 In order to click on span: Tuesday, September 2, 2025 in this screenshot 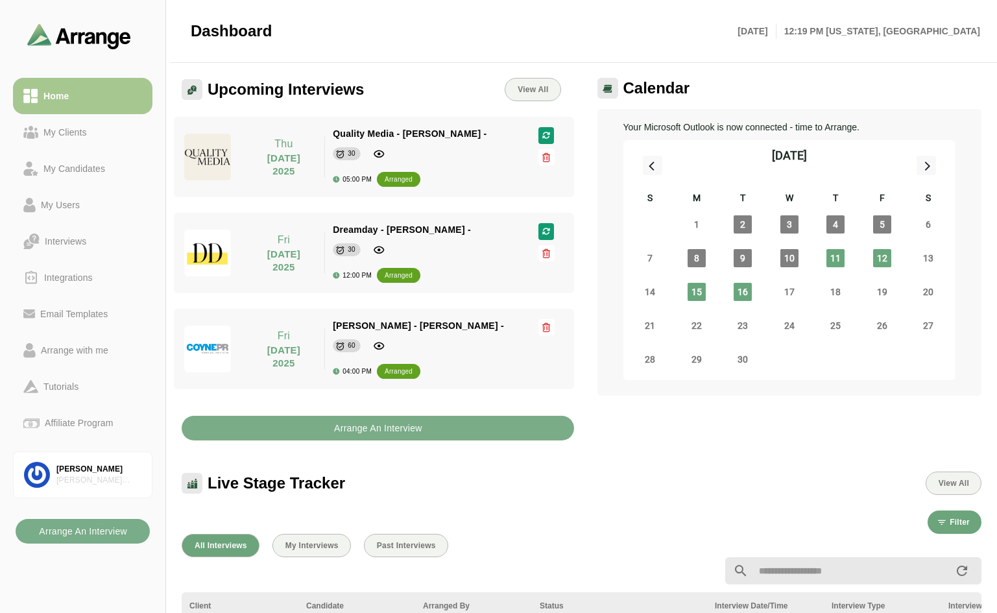, I will do `click(742, 224)`.